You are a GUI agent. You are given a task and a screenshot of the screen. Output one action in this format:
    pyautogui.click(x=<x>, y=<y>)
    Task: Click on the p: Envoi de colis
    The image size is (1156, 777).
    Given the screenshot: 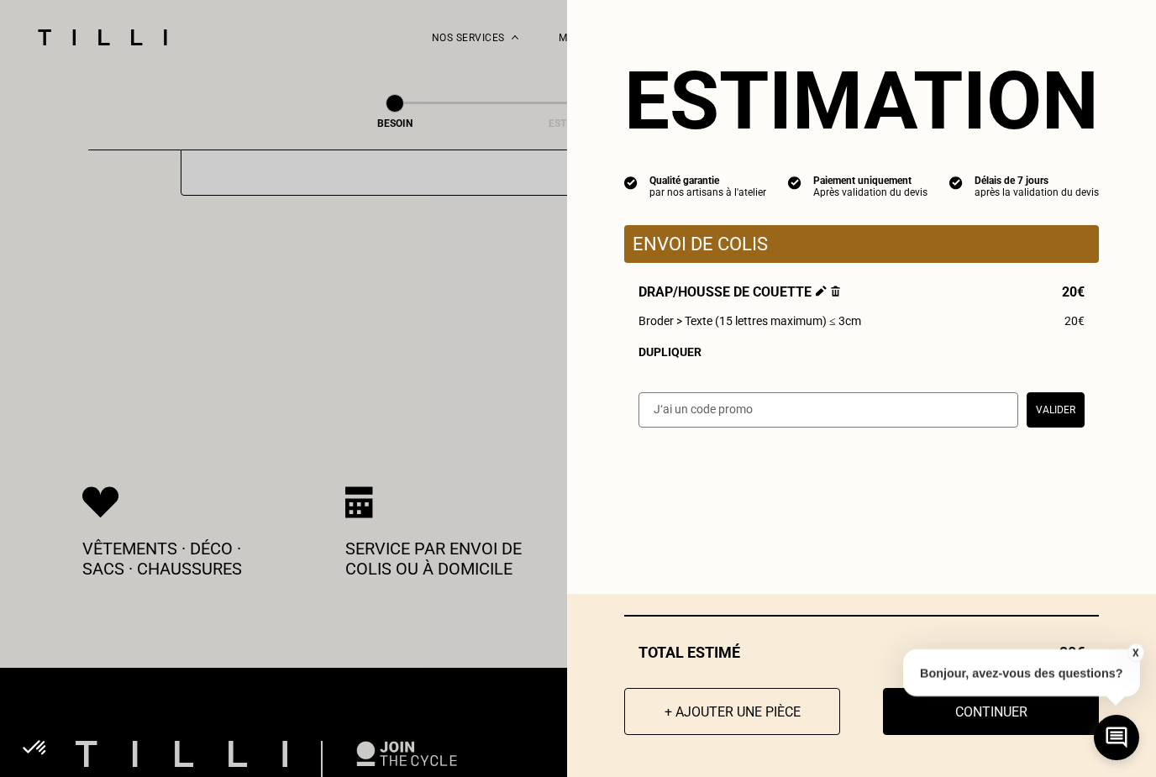 What is the action you would take?
    pyautogui.click(x=861, y=244)
    